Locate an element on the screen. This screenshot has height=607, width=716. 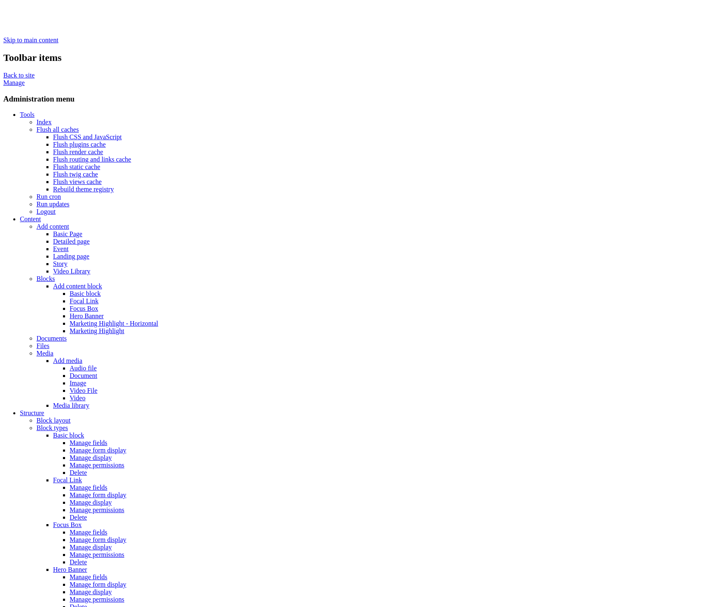
a: Media is located at coordinates (45, 353).